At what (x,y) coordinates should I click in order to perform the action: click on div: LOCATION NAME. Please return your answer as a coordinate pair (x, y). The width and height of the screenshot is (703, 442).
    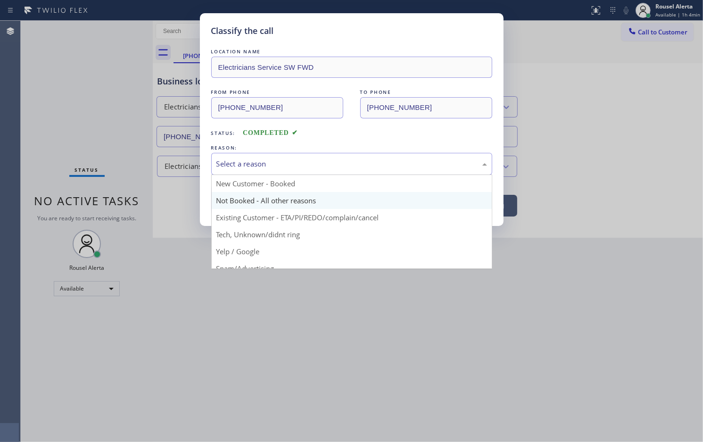
    Looking at the image, I should click on (352, 51).